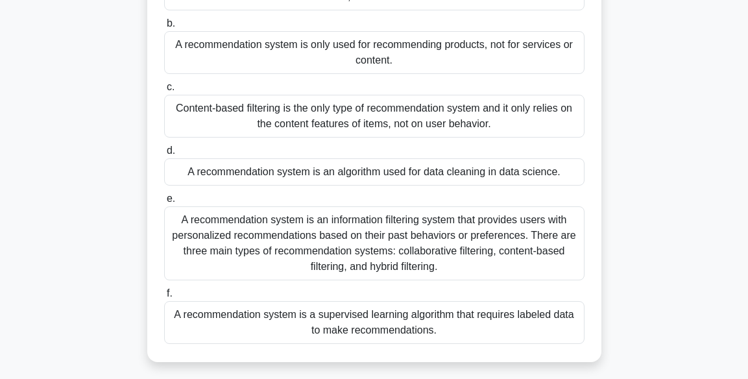 This screenshot has width=748, height=379. I want to click on span: b., so click(171, 23).